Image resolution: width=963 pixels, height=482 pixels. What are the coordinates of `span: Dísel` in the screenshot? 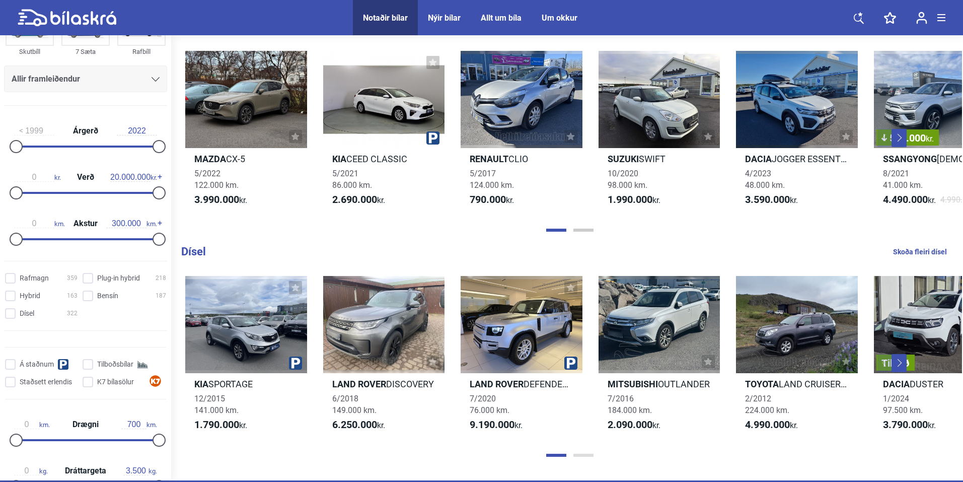 It's located at (27, 313).